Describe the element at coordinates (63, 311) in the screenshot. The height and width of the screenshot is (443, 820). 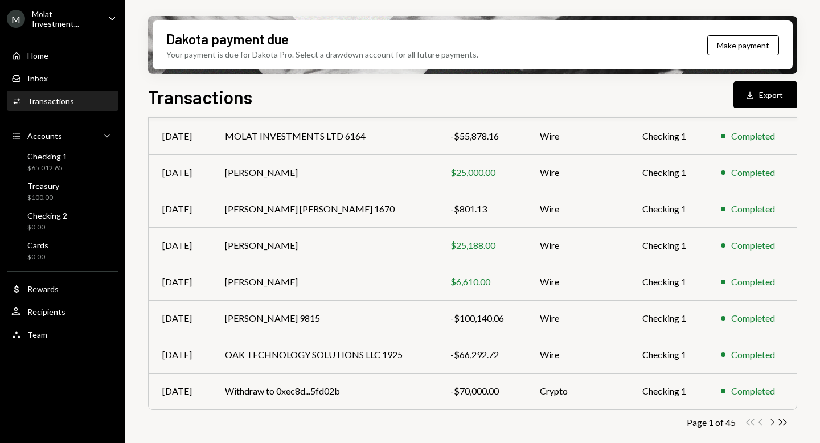
I see `a: Recipients` at that location.